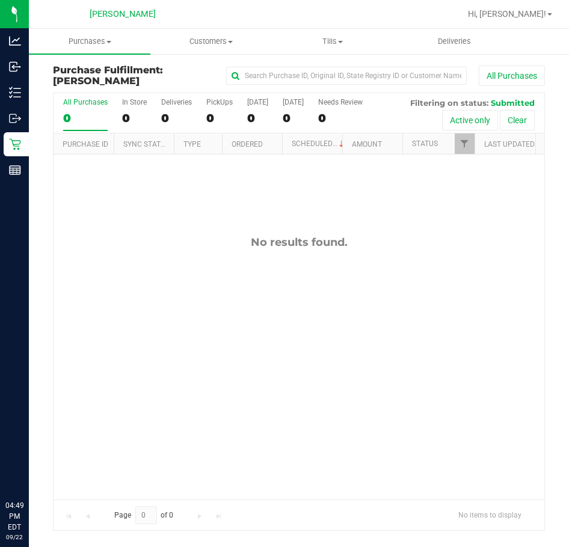 The height and width of the screenshot is (547, 569). I want to click on a: Ordered, so click(247, 144).